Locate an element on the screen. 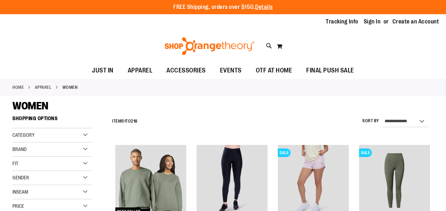 Image resolution: width=446 pixels, height=211 pixels. span: OTF AT HOME is located at coordinates (274, 70).